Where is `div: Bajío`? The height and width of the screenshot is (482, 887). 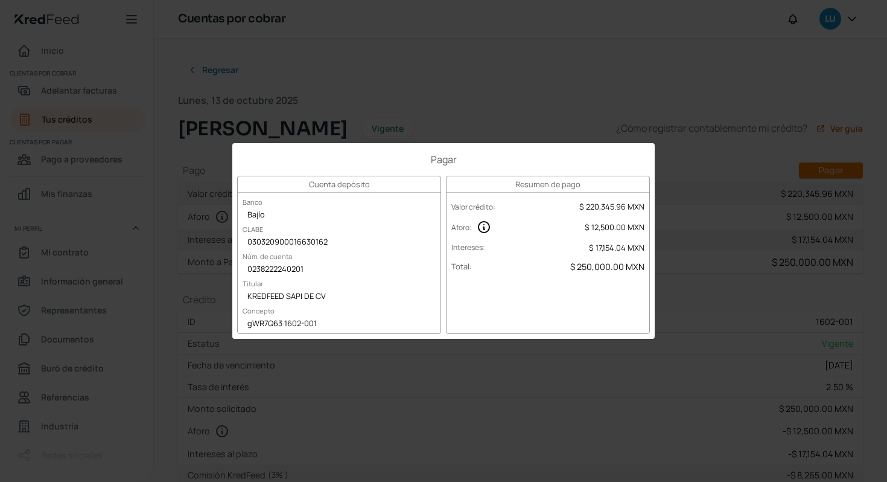 div: Bajío is located at coordinates (339, 215).